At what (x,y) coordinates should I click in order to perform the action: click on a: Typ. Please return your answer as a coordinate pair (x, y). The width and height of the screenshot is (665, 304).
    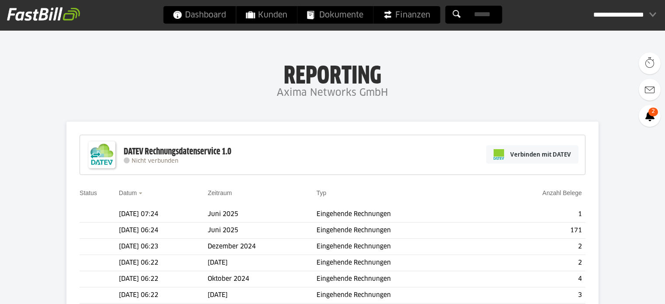
    Looking at the image, I should click on (321, 193).